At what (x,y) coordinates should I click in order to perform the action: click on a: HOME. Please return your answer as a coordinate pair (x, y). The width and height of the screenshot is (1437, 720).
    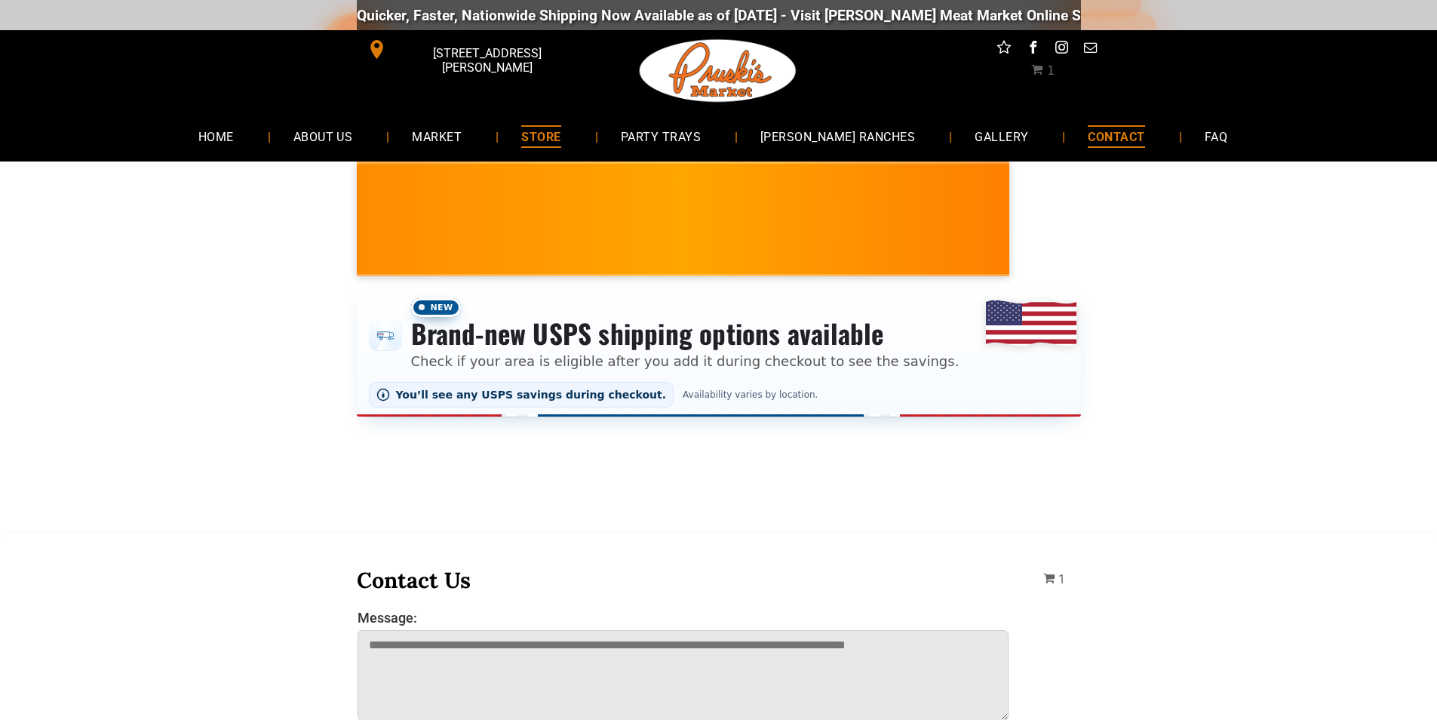
    Looking at the image, I should click on (216, 136).